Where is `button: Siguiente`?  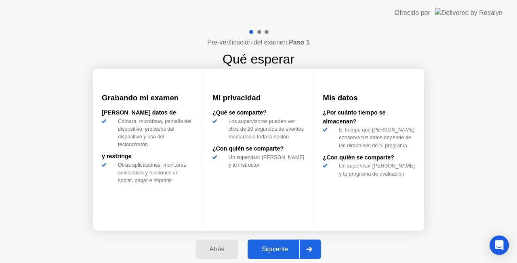
button: Siguiente is located at coordinates (285, 249).